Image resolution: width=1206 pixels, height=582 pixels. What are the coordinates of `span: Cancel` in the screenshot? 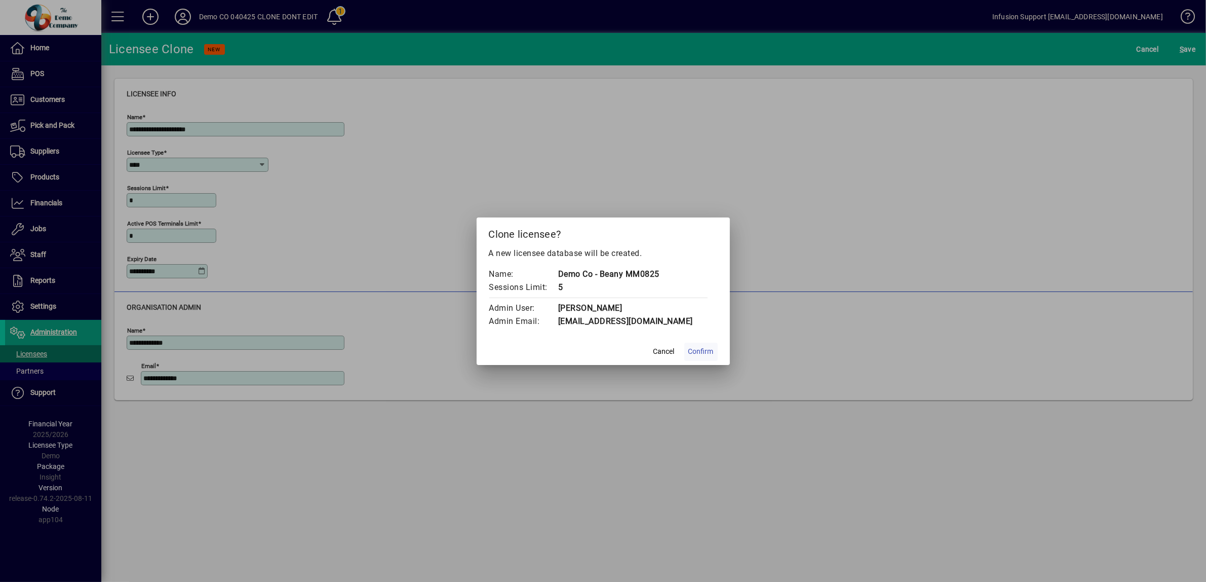 It's located at (664, 351).